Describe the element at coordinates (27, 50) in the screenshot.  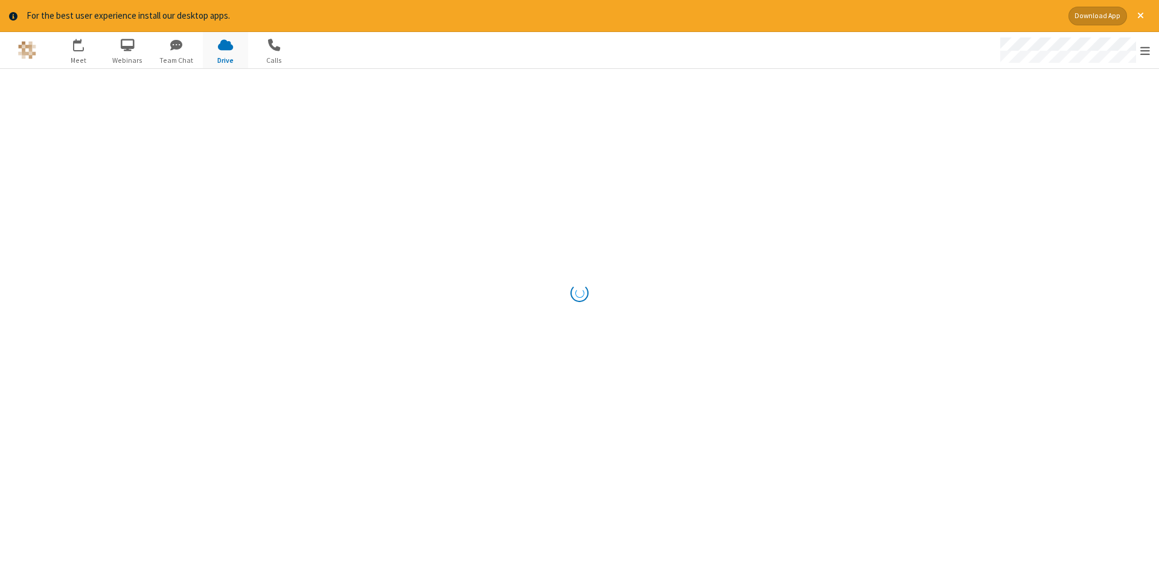
I see `img: QA Selenium DO NOT DELETE OR CHANGE` at that location.